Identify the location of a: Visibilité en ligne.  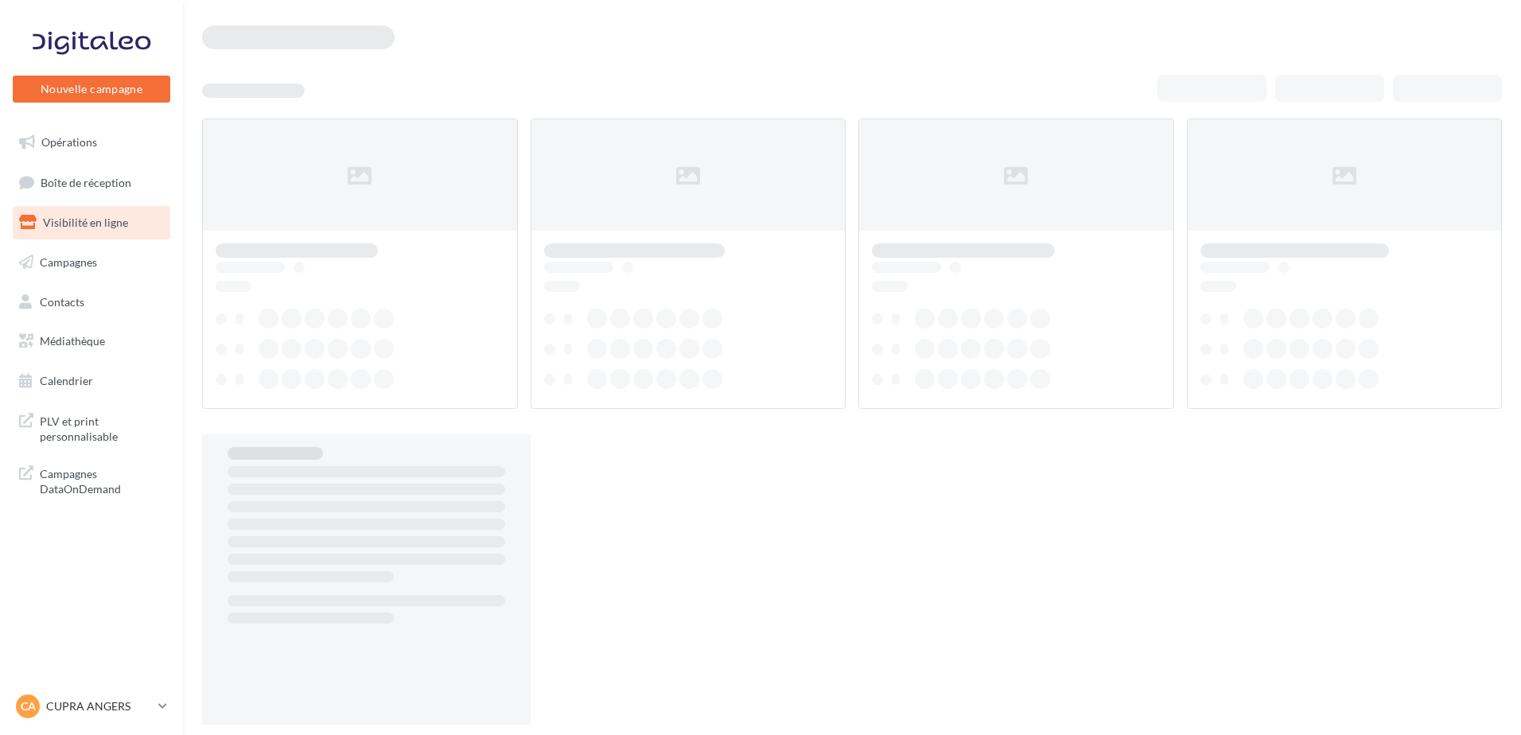
(92, 223).